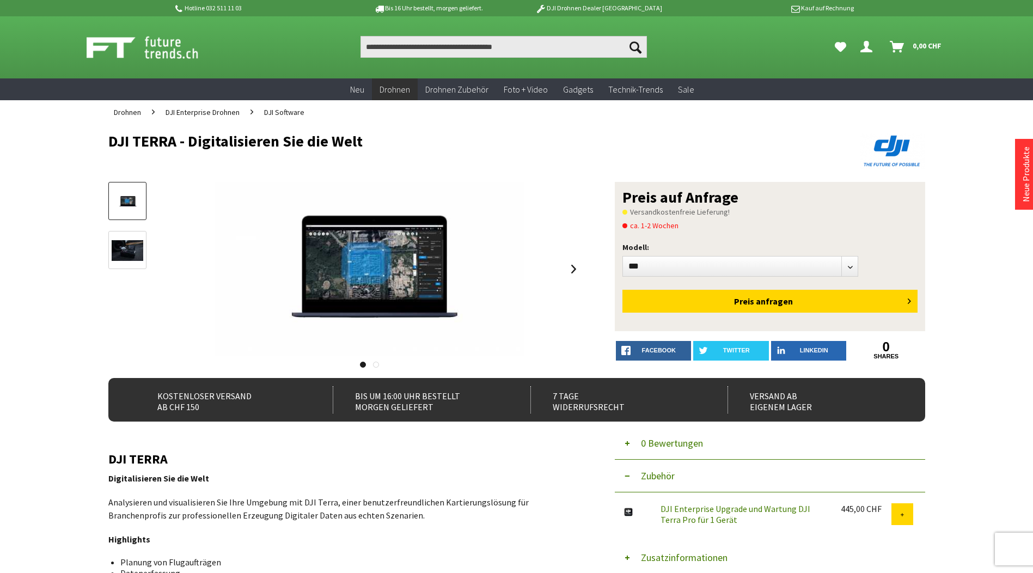 This screenshot has height=573, width=1033. What do you see at coordinates (636, 89) in the screenshot?
I see `span: Technik-Trends` at bounding box center [636, 89].